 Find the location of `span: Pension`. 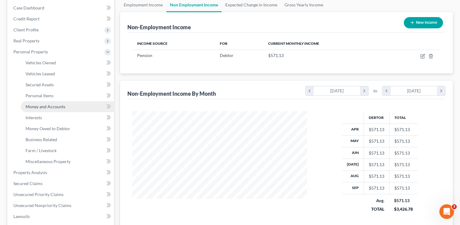

span: Pension is located at coordinates (145, 55).